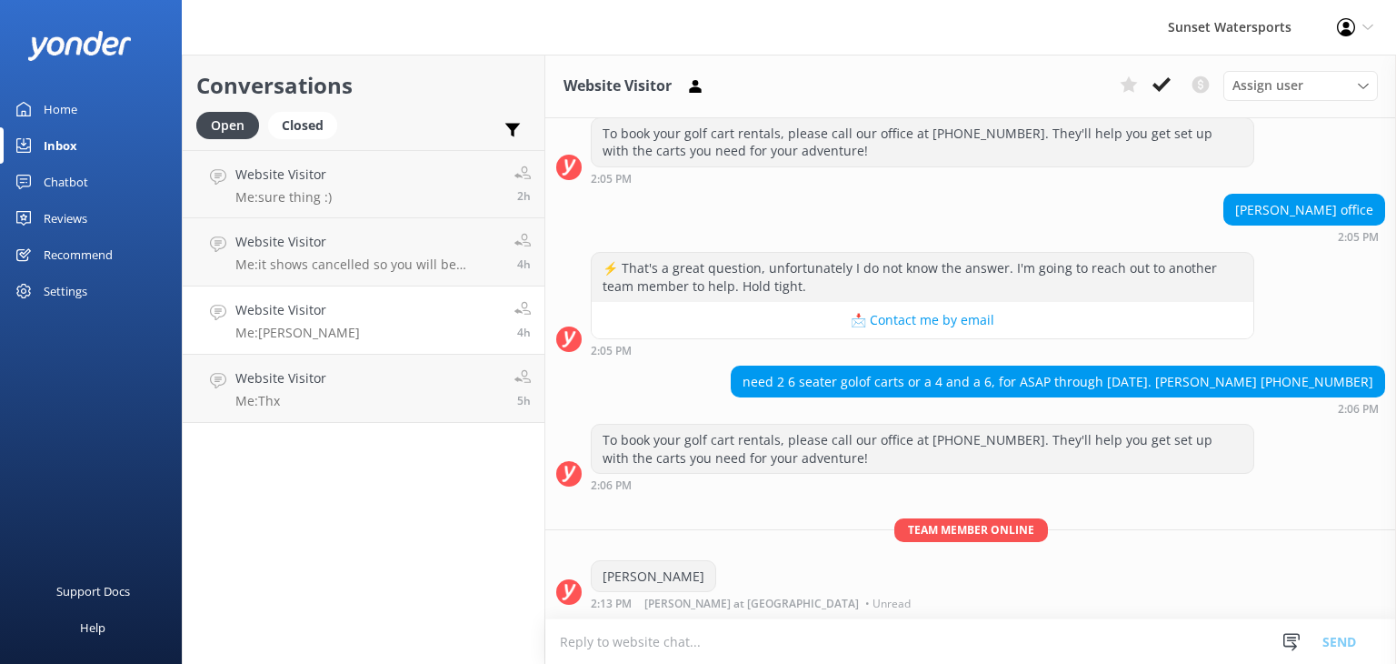 The width and height of the screenshot is (1396, 664). I want to click on button: 📩 Contact me by email, so click(923, 320).